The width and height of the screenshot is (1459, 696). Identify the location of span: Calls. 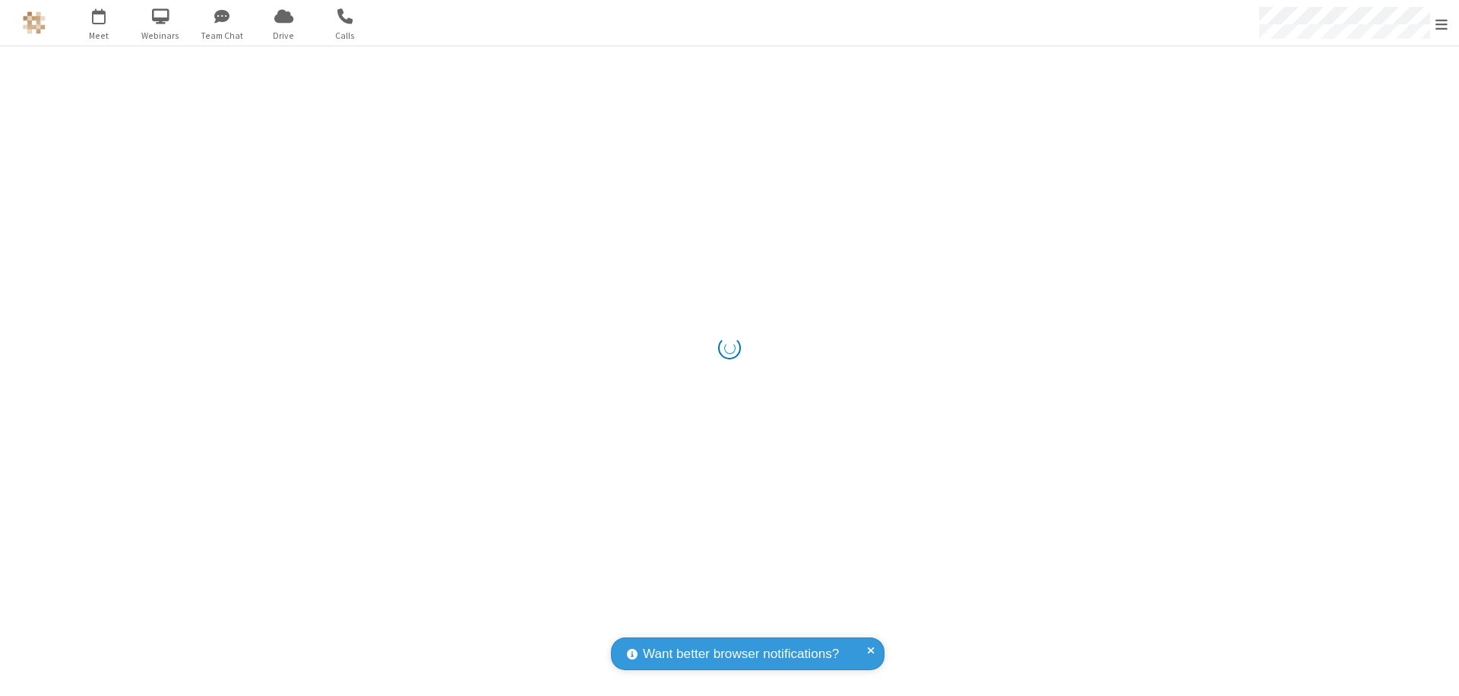
(345, 36).